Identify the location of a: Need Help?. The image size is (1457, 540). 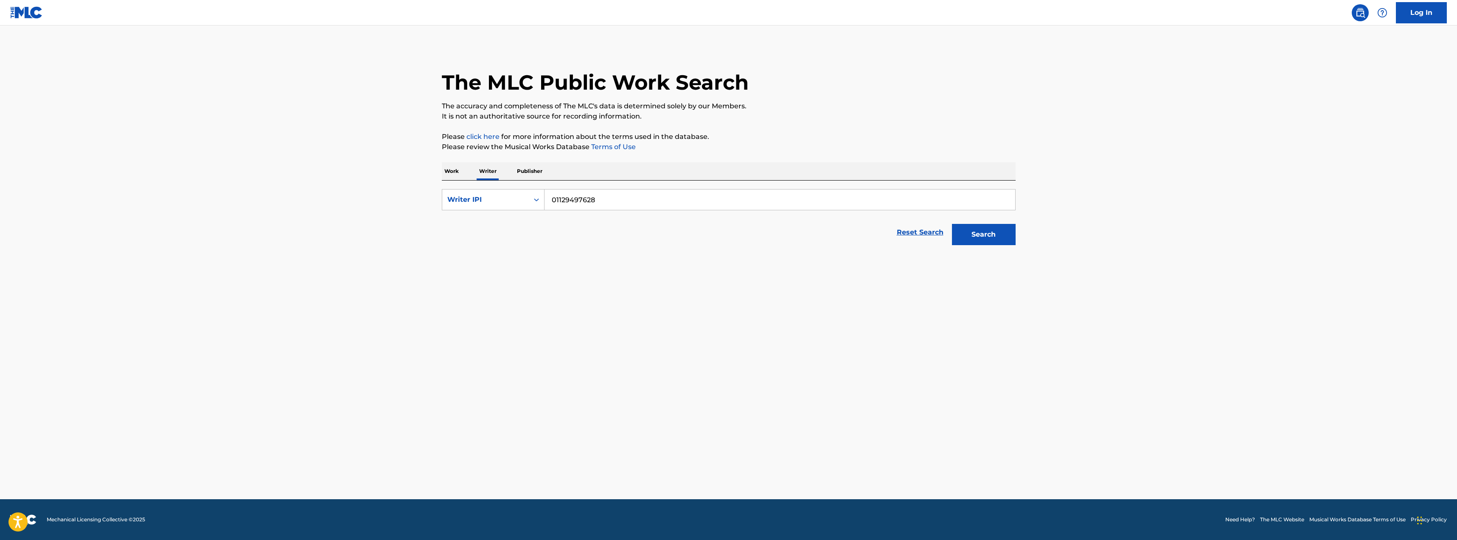
(1240, 519).